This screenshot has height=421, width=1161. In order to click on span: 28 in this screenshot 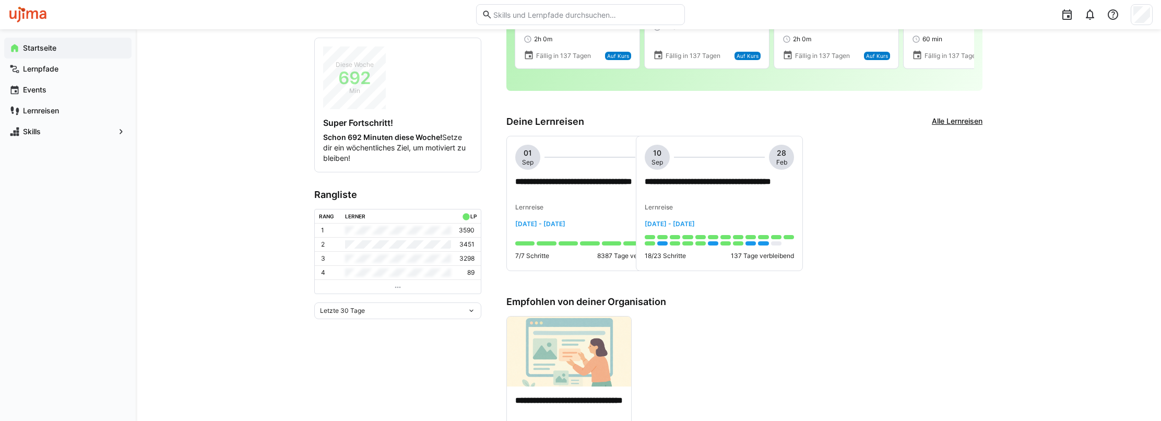, I will do `click(782, 153)`.